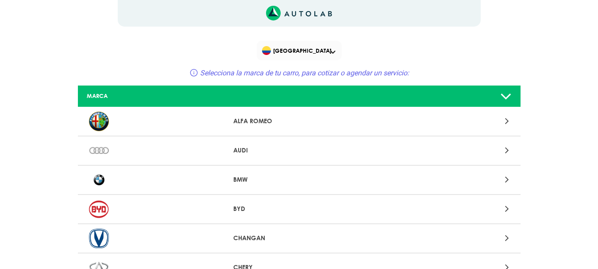 This screenshot has height=269, width=598. I want to click on img: AUDI, so click(99, 151).